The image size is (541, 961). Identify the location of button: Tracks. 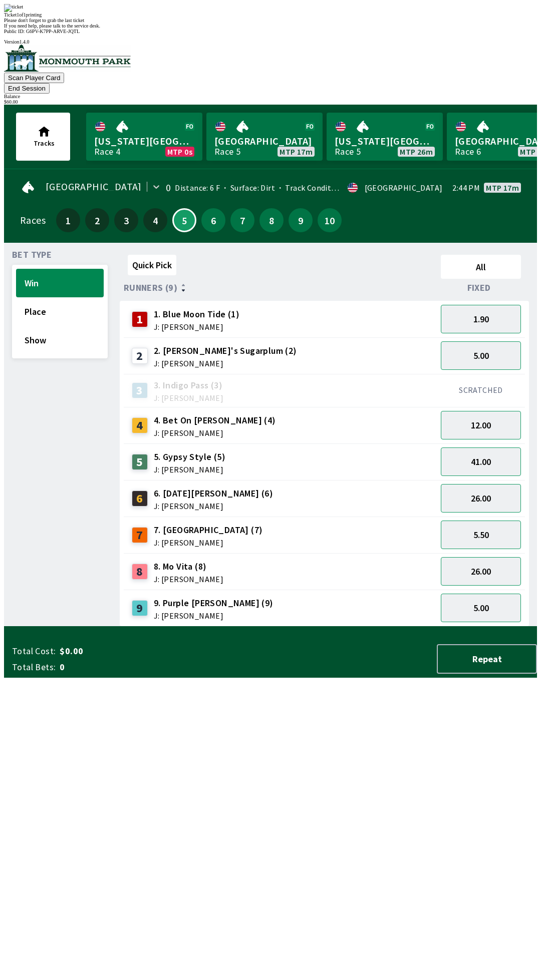
(43, 137).